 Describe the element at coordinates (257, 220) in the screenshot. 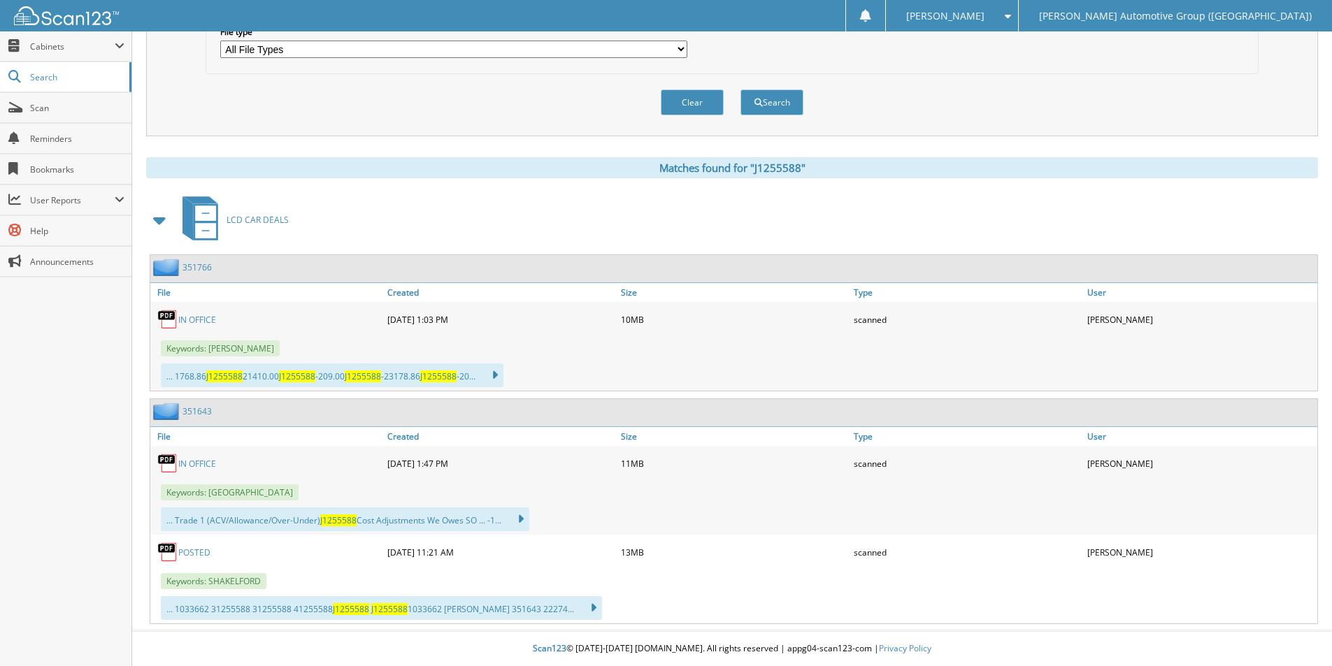

I see `span: LCD CAR DEALS` at that location.